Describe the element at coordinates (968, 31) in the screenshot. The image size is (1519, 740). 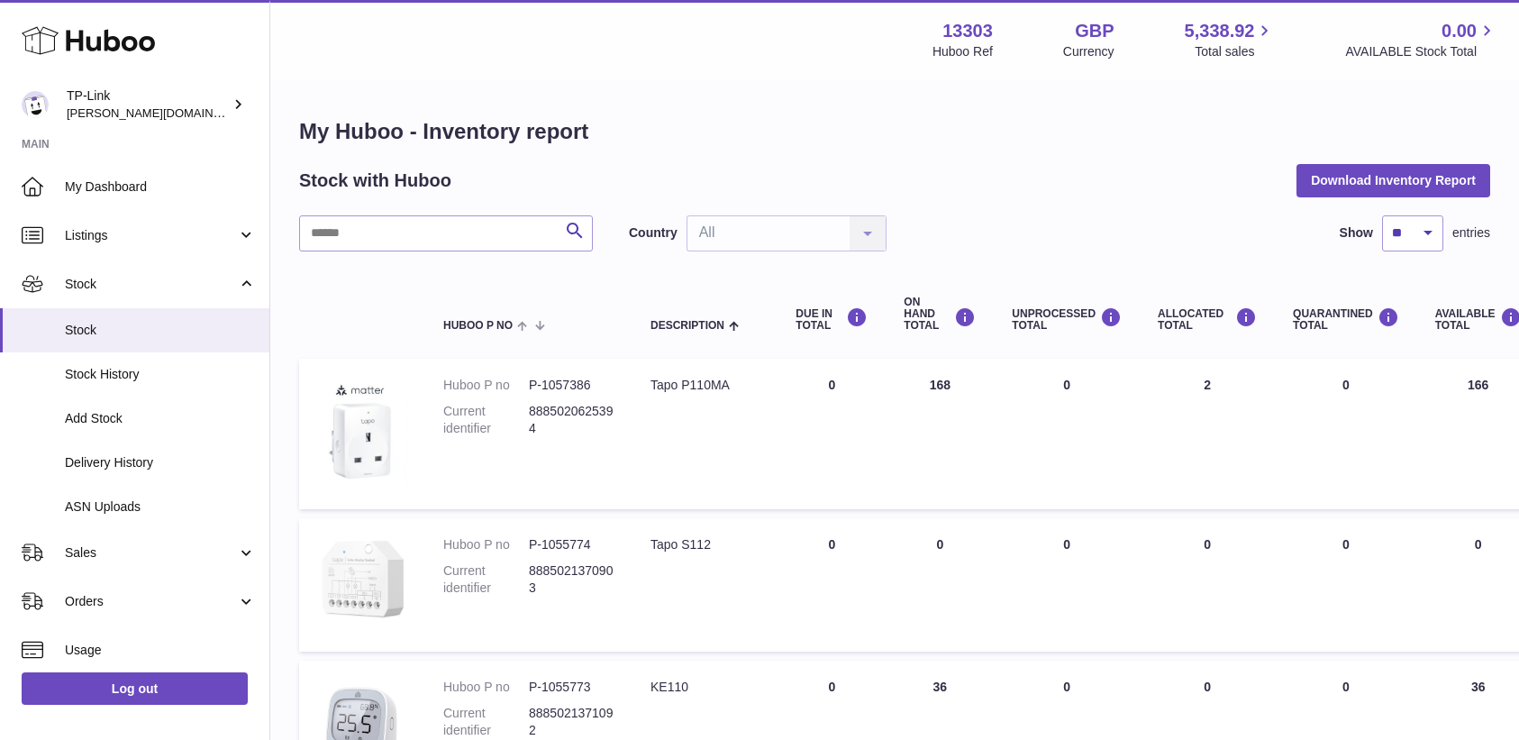
I see `strong: 13303` at that location.